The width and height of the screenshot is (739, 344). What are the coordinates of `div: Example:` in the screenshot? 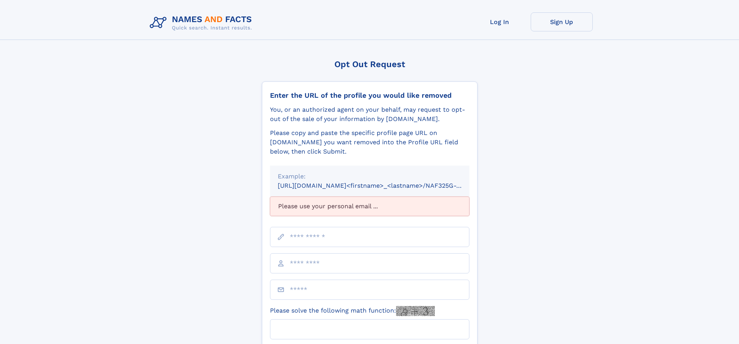 It's located at (370, 177).